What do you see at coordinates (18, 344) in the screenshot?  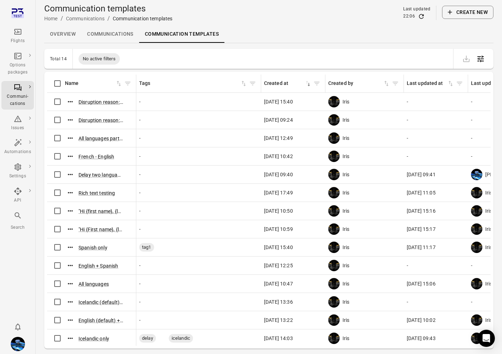 I see `img: shutterstock-1708408498.jpg` at bounding box center [18, 344].